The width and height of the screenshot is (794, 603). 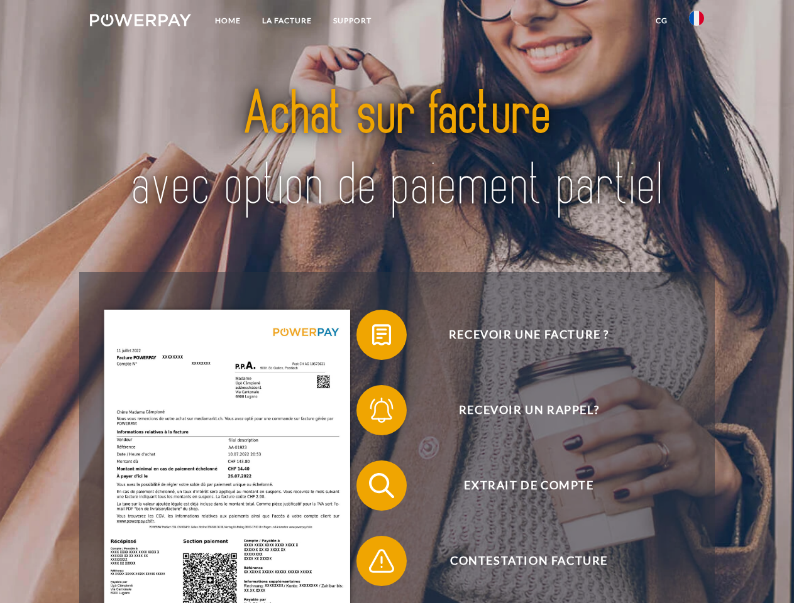 What do you see at coordinates (520, 561) in the screenshot?
I see `button: Contestation Facture` at bounding box center [520, 561].